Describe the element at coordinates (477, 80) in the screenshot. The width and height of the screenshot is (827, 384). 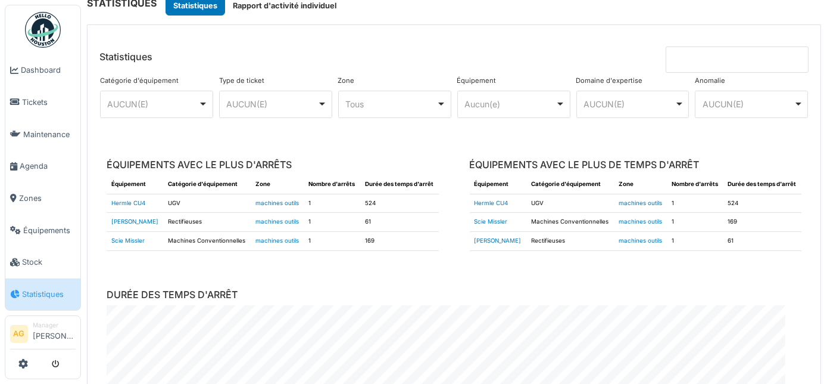
I see `label: Équipement` at that location.